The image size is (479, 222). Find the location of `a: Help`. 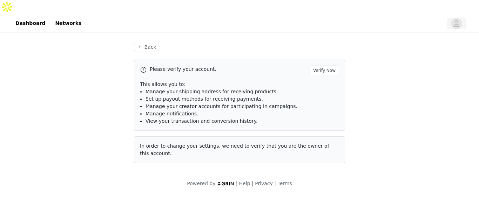

a: Help is located at coordinates (245, 183).